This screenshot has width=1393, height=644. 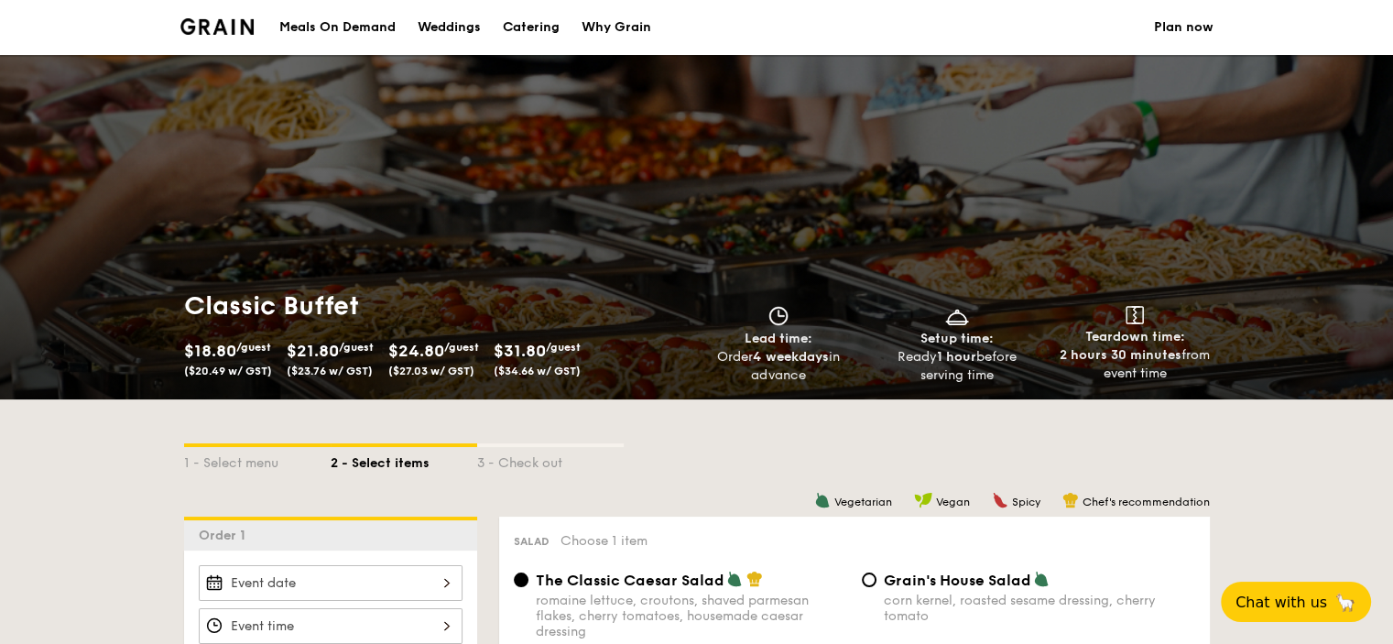 I want to click on strong: 4 weekdays, so click(x=790, y=356).